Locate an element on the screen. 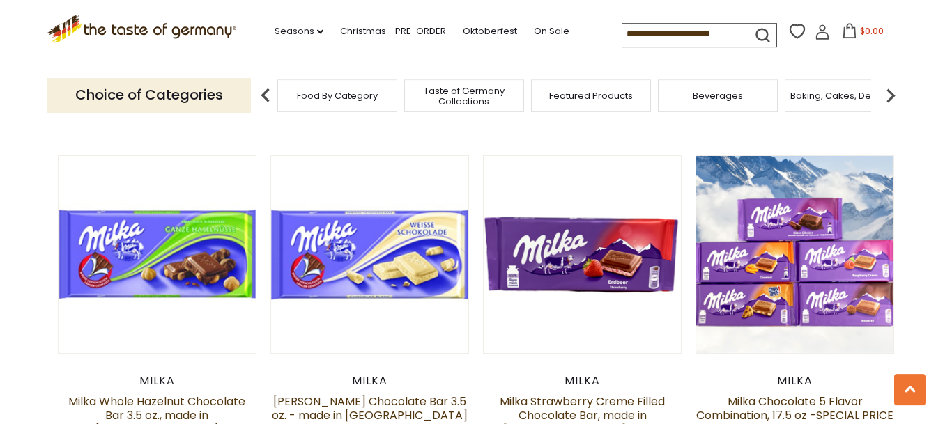  span: Taste of Germany Collections is located at coordinates (464, 96).